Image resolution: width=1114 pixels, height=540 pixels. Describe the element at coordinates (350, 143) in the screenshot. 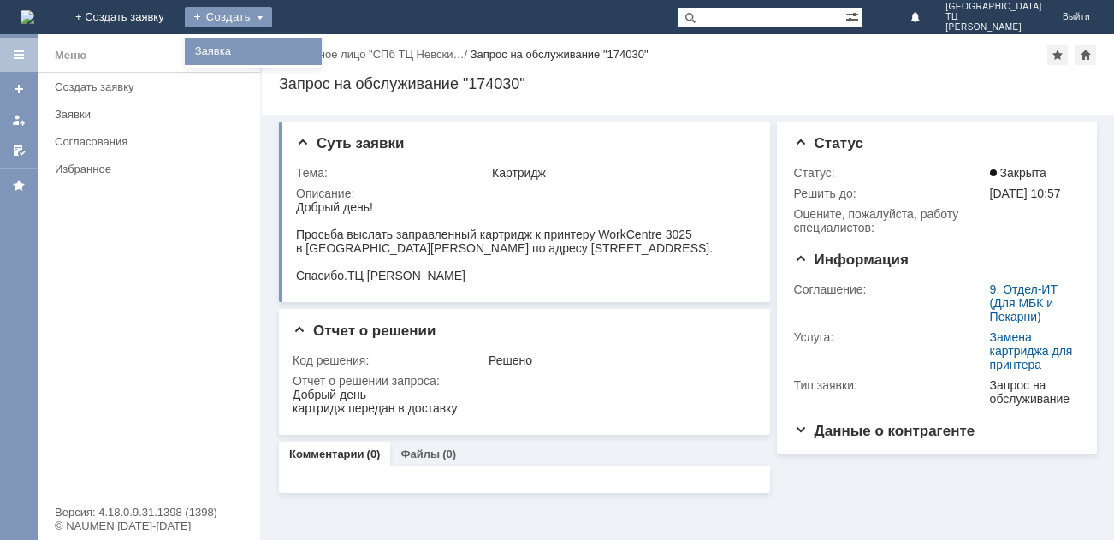

I see `span: Суть заявки` at that location.